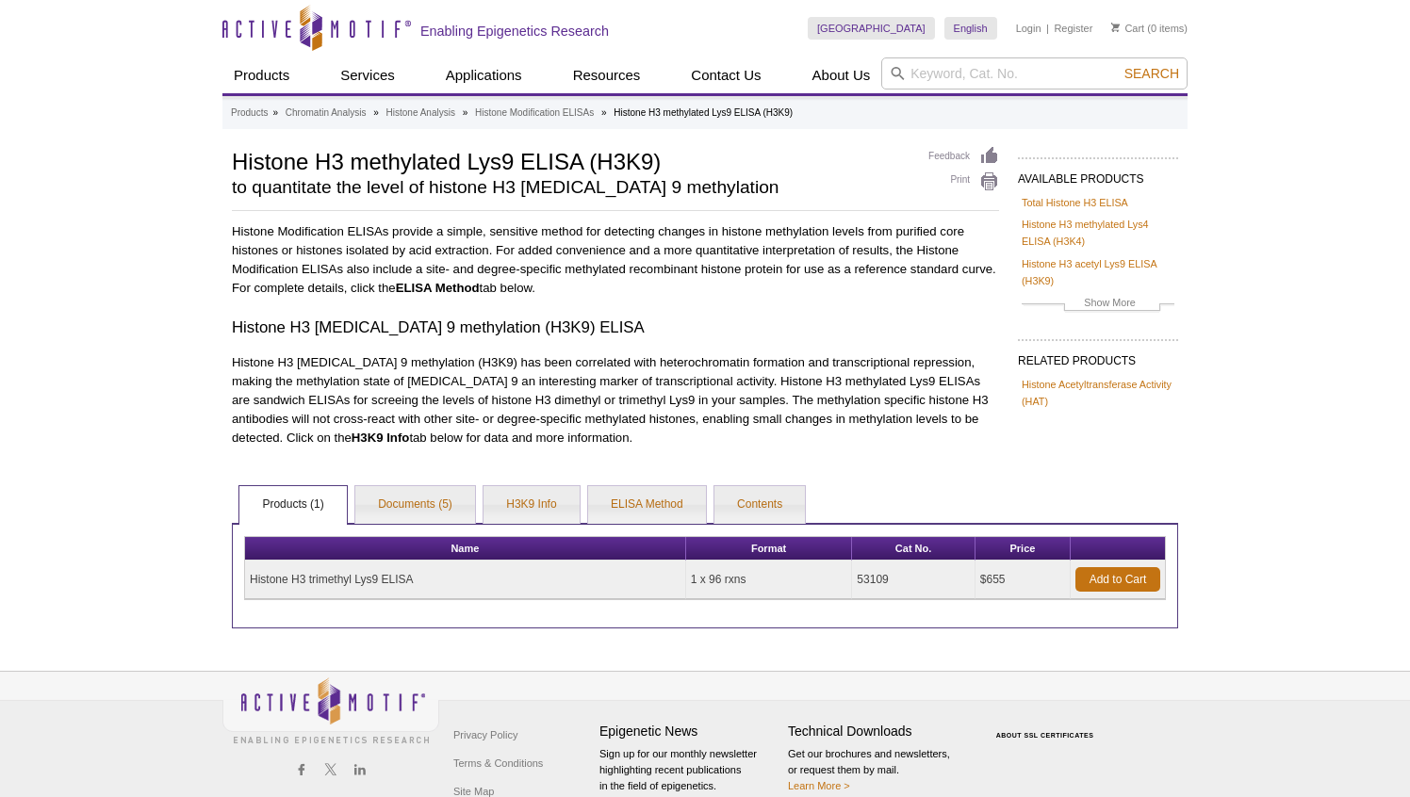 The height and width of the screenshot is (797, 1410). I want to click on span: Search, so click(1152, 74).